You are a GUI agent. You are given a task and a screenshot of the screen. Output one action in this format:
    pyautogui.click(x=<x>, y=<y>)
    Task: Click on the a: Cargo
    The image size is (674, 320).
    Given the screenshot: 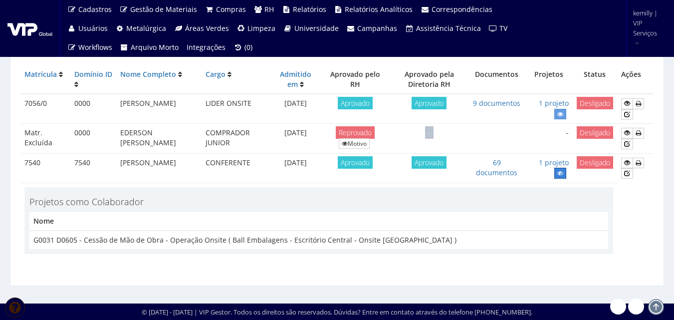 What is the action you would take?
    pyautogui.click(x=216, y=74)
    